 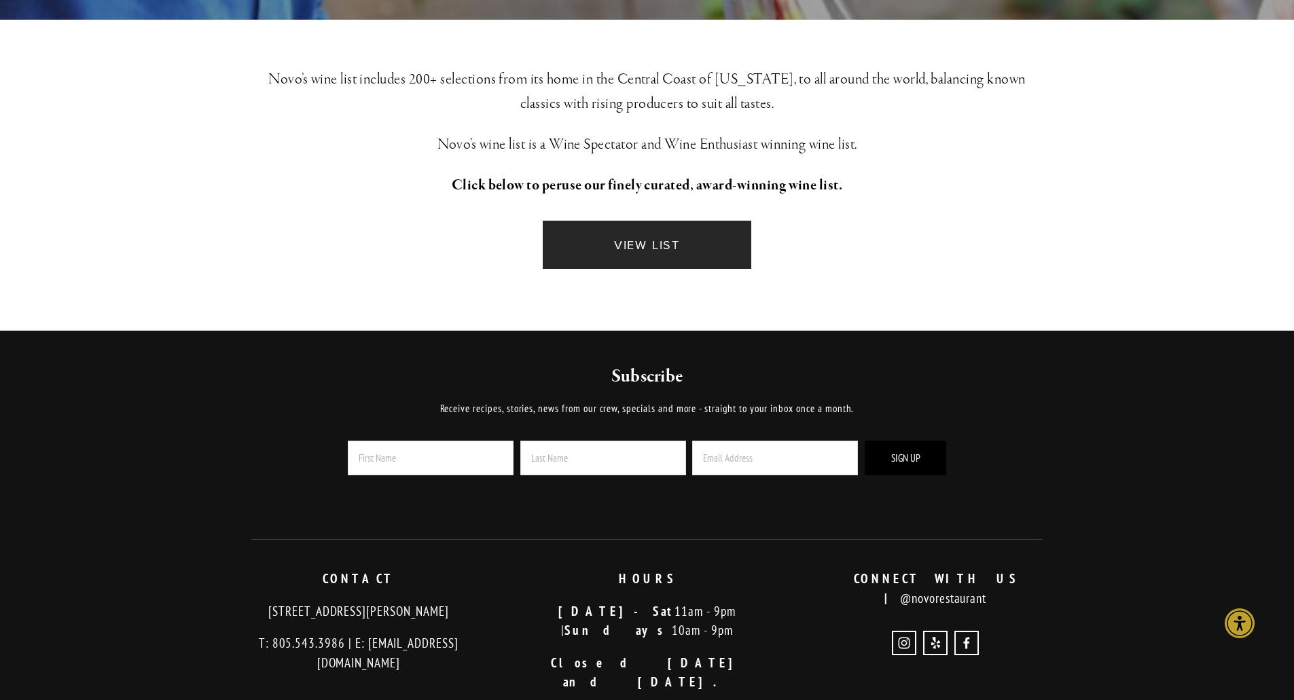 What do you see at coordinates (603, 458) in the screenshot?
I see `input: Last Name` at bounding box center [603, 458].